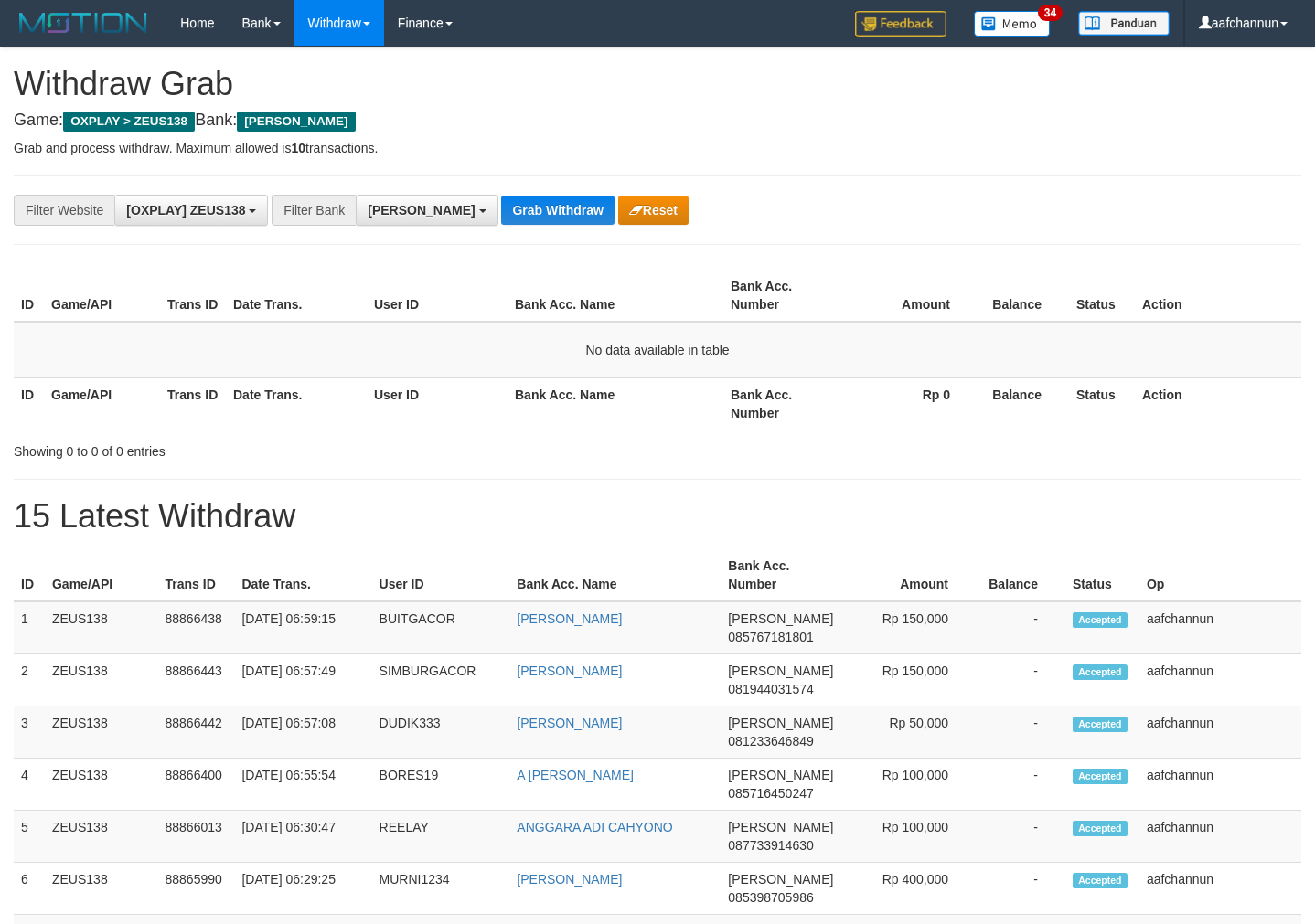  I want to click on td: 1, so click(29, 629).